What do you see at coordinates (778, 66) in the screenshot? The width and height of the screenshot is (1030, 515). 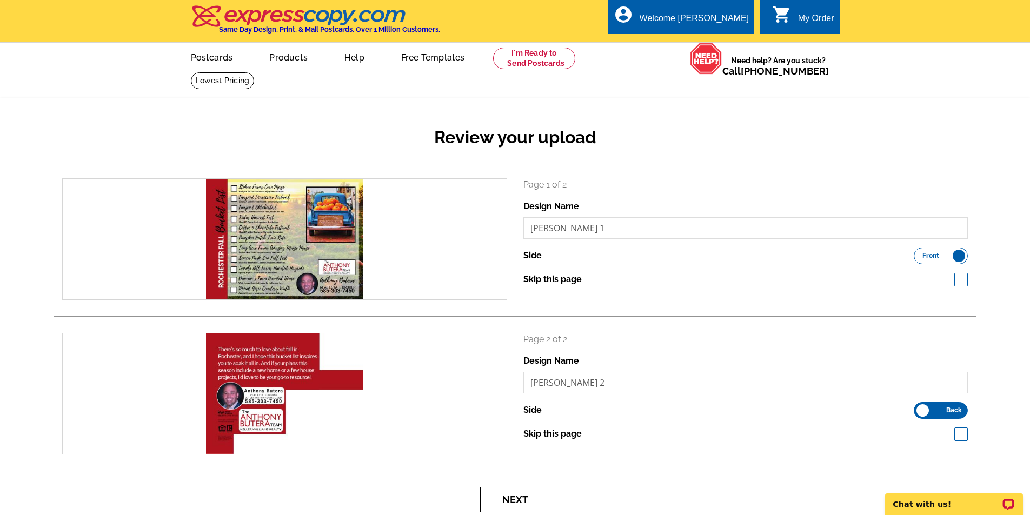 I see `span: Need help? Are you stuck?` at bounding box center [778, 66].